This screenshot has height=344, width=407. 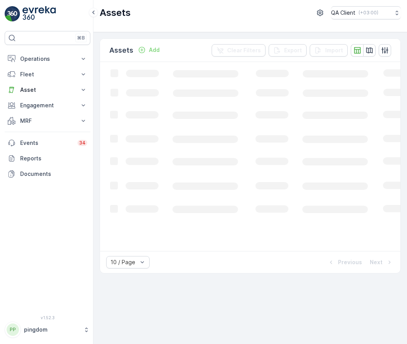 What do you see at coordinates (12, 14) in the screenshot?
I see `img: logo` at bounding box center [12, 14].